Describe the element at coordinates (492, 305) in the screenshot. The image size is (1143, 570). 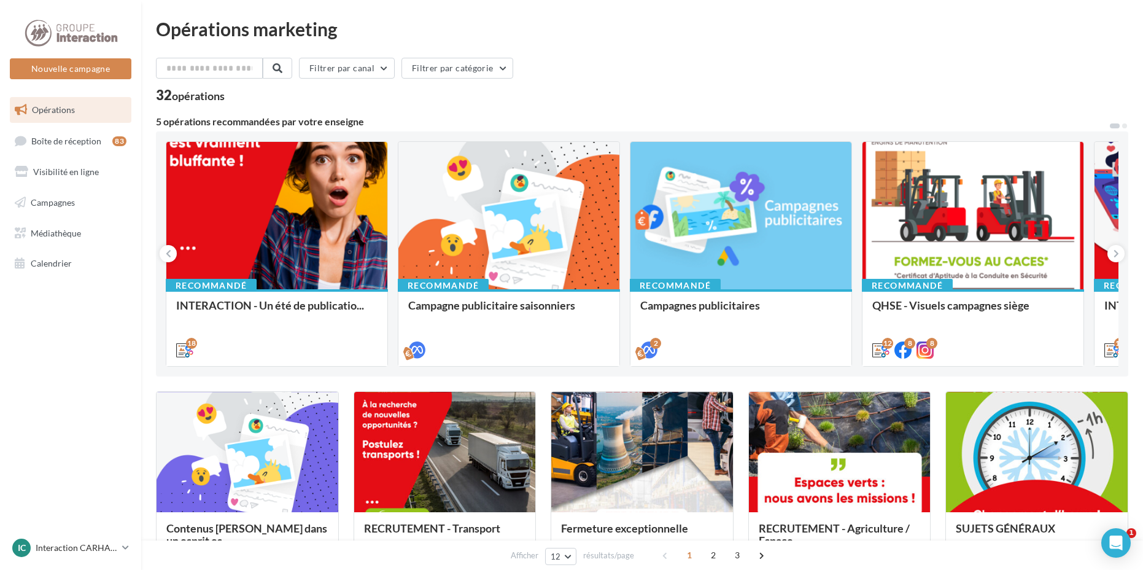
I see `span: Campagne publicitaire saisonniers` at that location.